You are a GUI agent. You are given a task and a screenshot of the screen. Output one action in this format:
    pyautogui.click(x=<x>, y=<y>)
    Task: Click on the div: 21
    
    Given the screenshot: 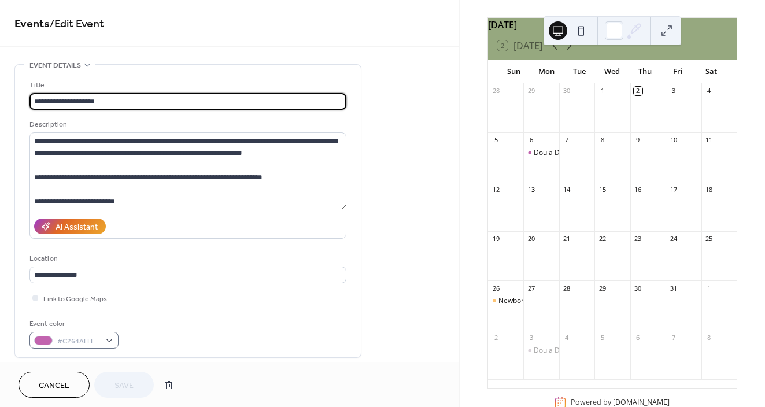 What is the action you would take?
    pyautogui.click(x=566, y=239)
    